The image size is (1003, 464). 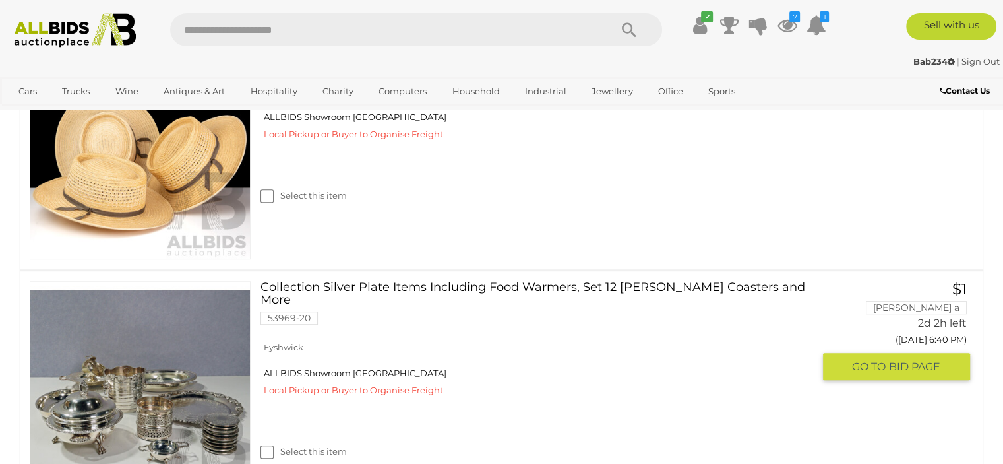 What do you see at coordinates (934, 61) in the screenshot?
I see `strong: Bab234` at bounding box center [934, 61].